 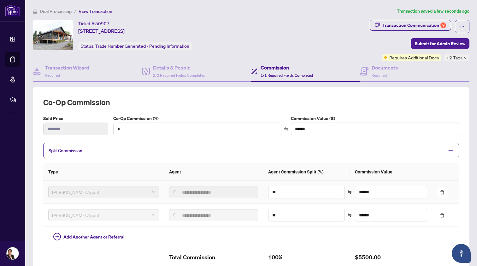 What do you see at coordinates (102, 24) in the screenshot?
I see `span: 50907` at bounding box center [102, 24].